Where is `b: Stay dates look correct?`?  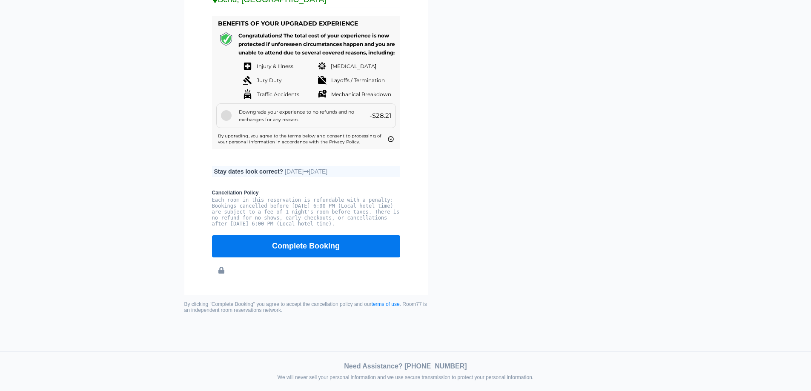 b: Stay dates look correct? is located at coordinates (249, 172).